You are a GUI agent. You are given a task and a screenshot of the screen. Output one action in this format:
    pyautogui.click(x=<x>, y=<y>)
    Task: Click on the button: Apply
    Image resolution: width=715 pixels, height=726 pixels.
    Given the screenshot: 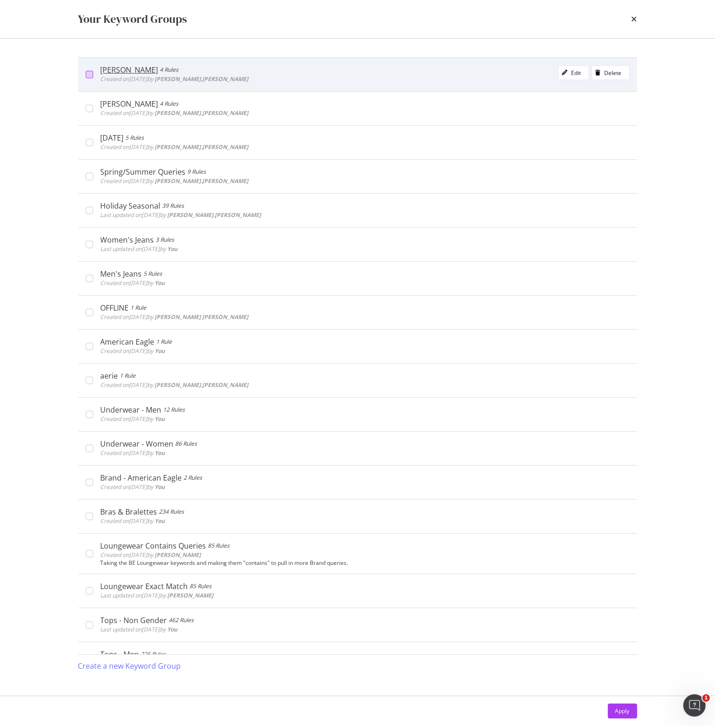 What is the action you would take?
    pyautogui.click(x=622, y=711)
    